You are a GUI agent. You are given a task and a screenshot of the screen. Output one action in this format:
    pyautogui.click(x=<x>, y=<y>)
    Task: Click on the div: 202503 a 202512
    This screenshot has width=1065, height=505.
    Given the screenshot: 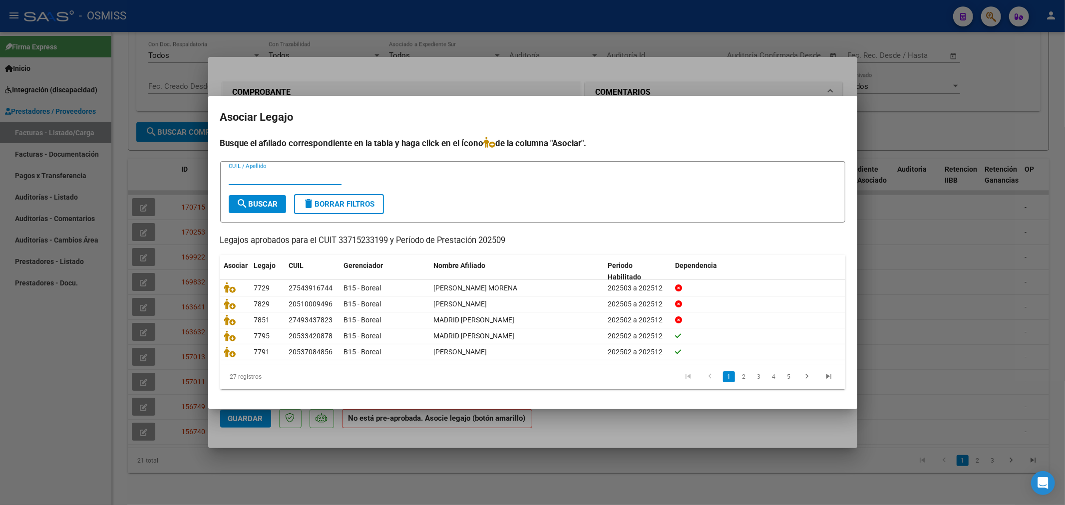 What is the action you would take?
    pyautogui.click(x=637, y=288)
    